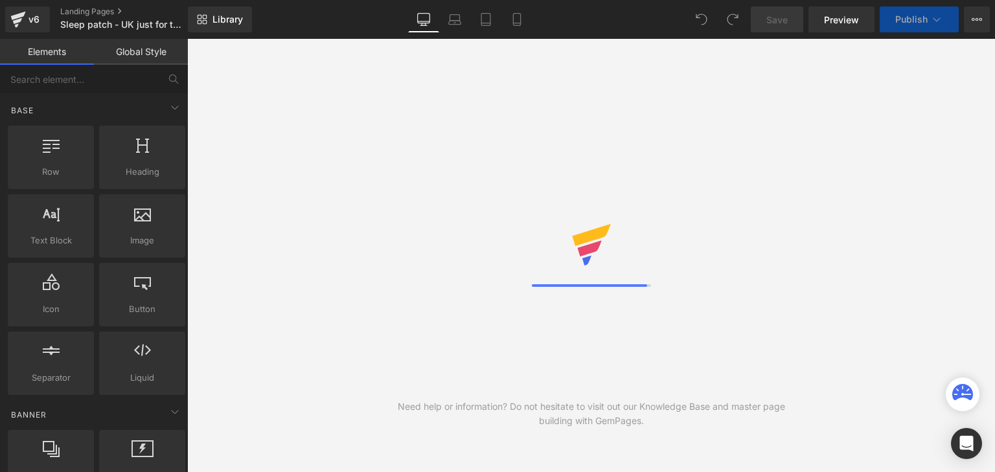  What do you see at coordinates (517, 19) in the screenshot?
I see `a: Mobile` at bounding box center [517, 19].